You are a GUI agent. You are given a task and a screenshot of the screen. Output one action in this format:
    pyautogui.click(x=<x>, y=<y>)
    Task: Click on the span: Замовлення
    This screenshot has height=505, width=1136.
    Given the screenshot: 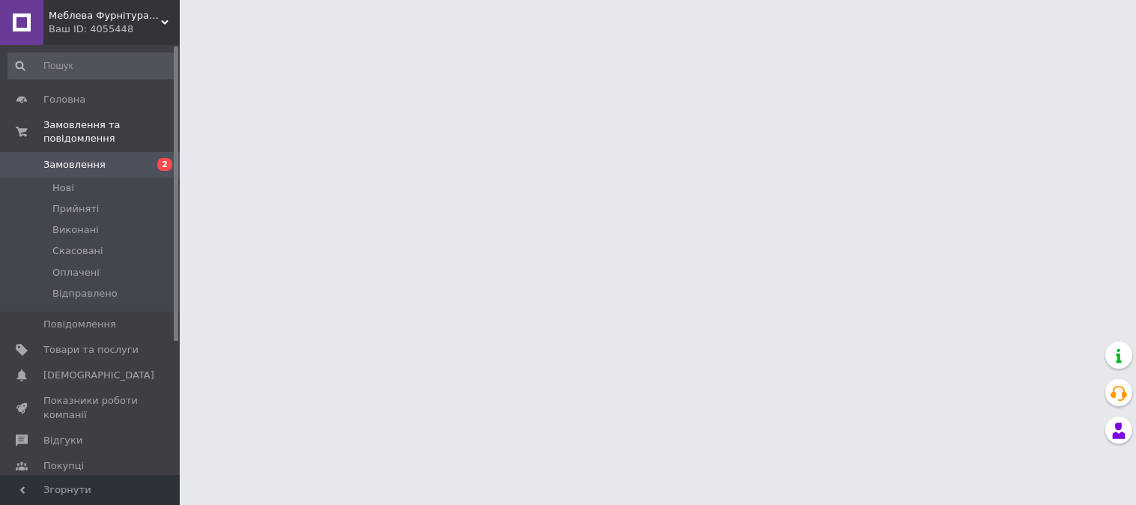 What is the action you would take?
    pyautogui.click(x=74, y=165)
    